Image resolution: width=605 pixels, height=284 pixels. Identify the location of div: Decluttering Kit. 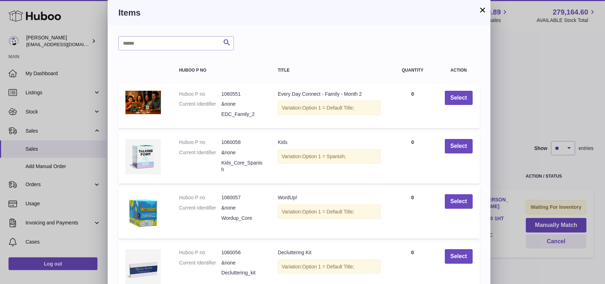
(329, 253).